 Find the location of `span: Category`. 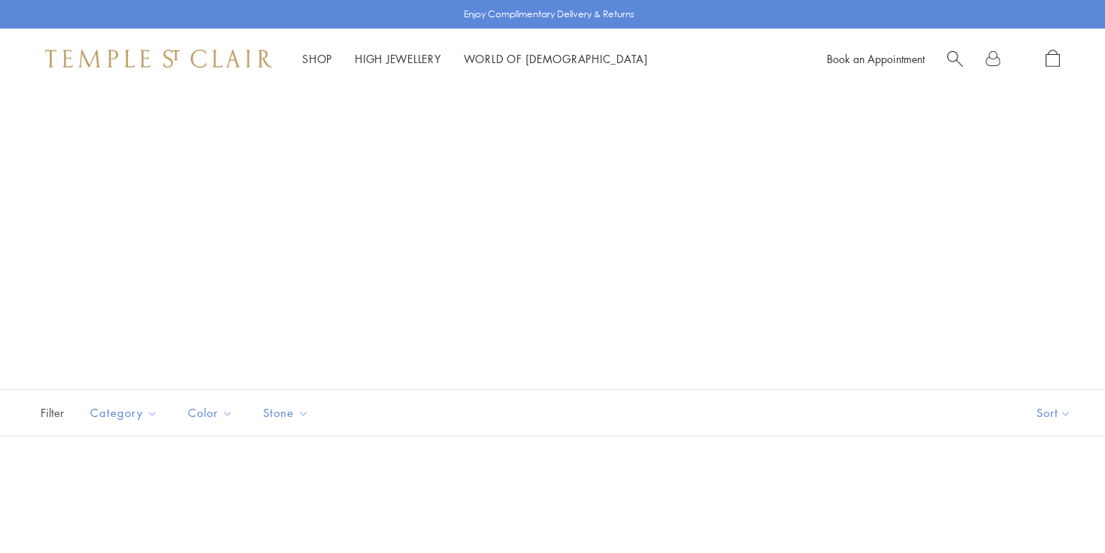

span: Category is located at coordinates (126, 413).